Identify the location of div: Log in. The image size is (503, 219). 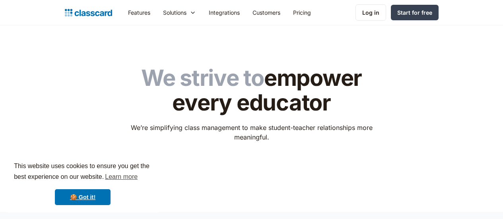
(370, 12).